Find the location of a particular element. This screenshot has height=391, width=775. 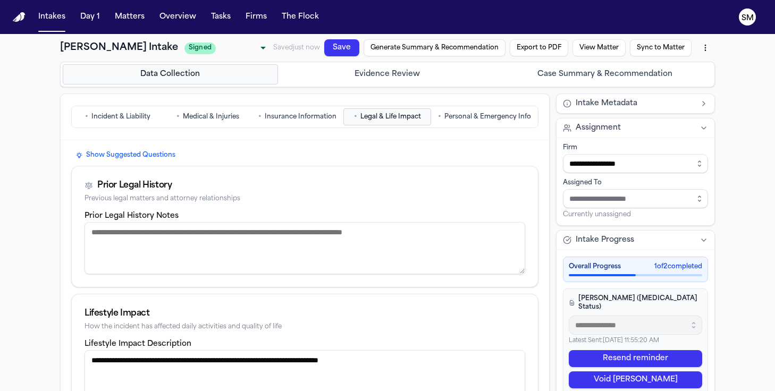

a: Firms is located at coordinates (256, 17).